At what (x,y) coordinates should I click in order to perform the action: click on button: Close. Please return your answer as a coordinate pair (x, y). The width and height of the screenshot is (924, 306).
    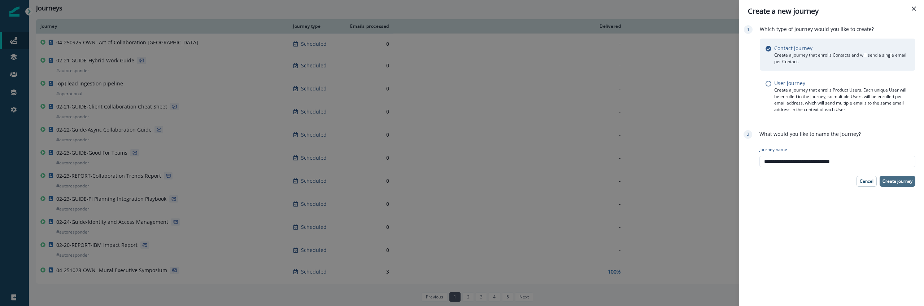
    Looking at the image, I should click on (914, 9).